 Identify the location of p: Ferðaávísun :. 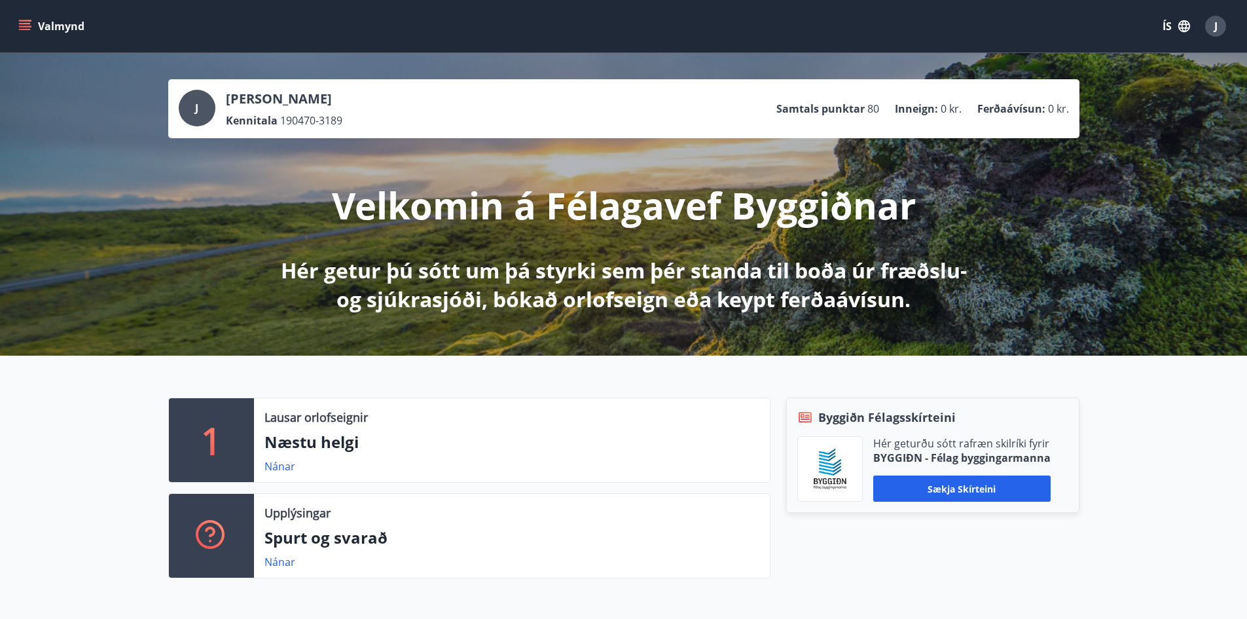
(1011, 109).